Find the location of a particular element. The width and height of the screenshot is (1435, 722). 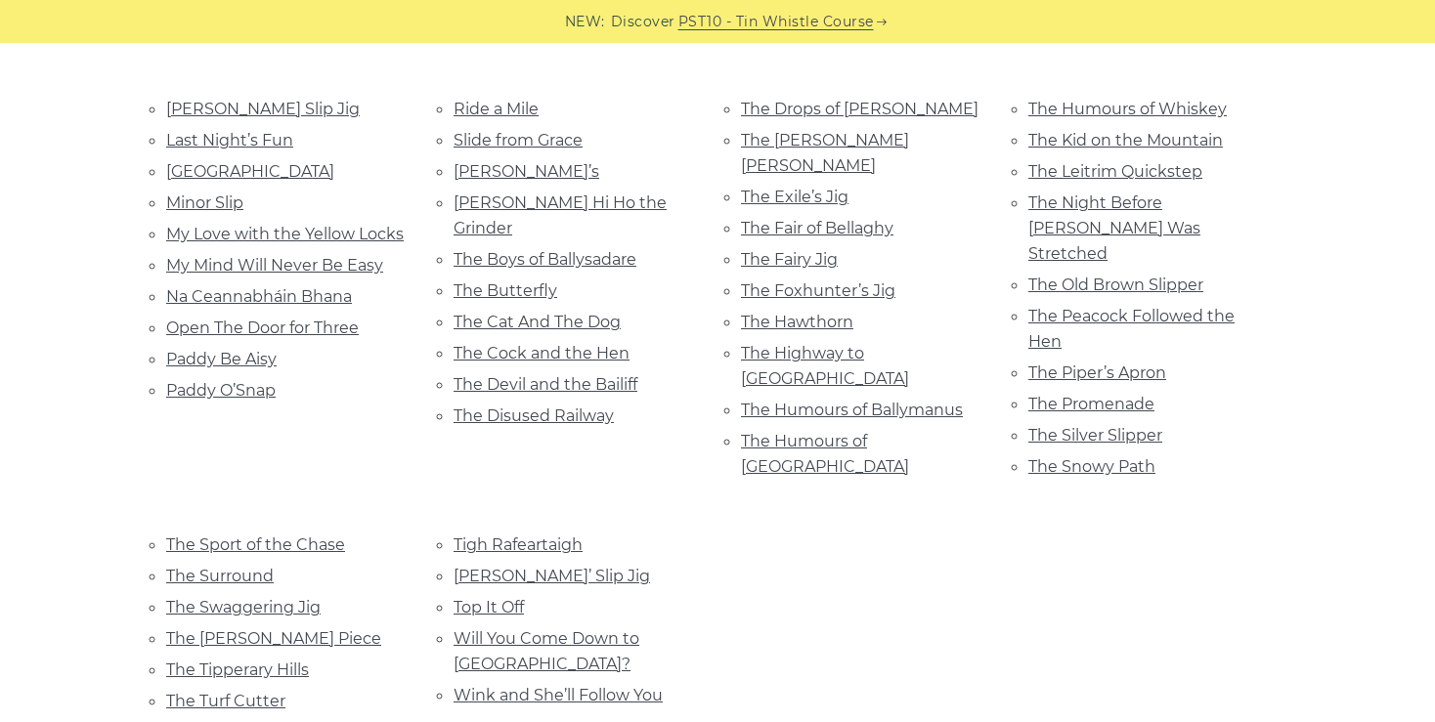

a: Paddy Be Aisy is located at coordinates (221, 359).